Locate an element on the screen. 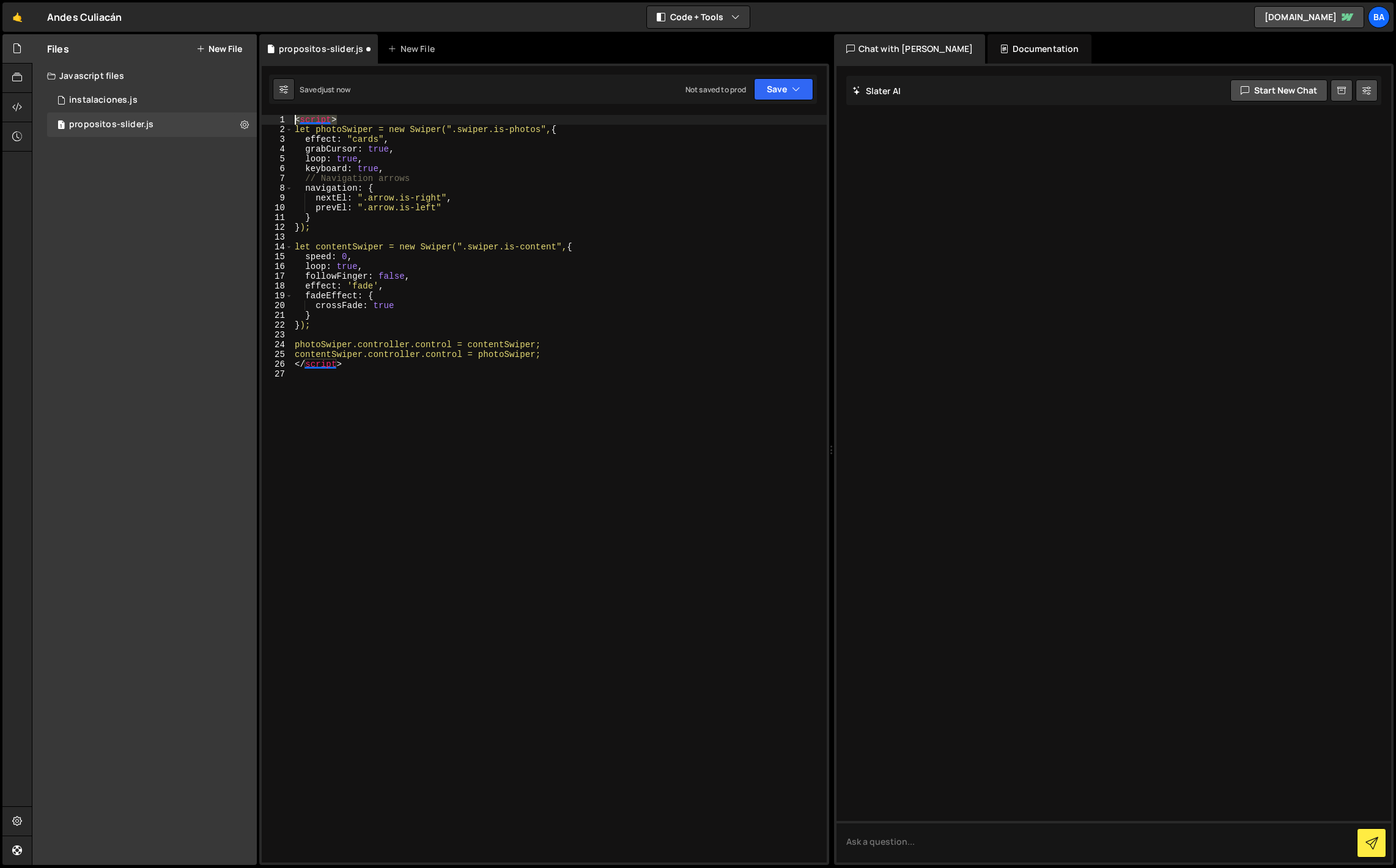 This screenshot has height=868, width=1396. div: 26 is located at coordinates (277, 364).